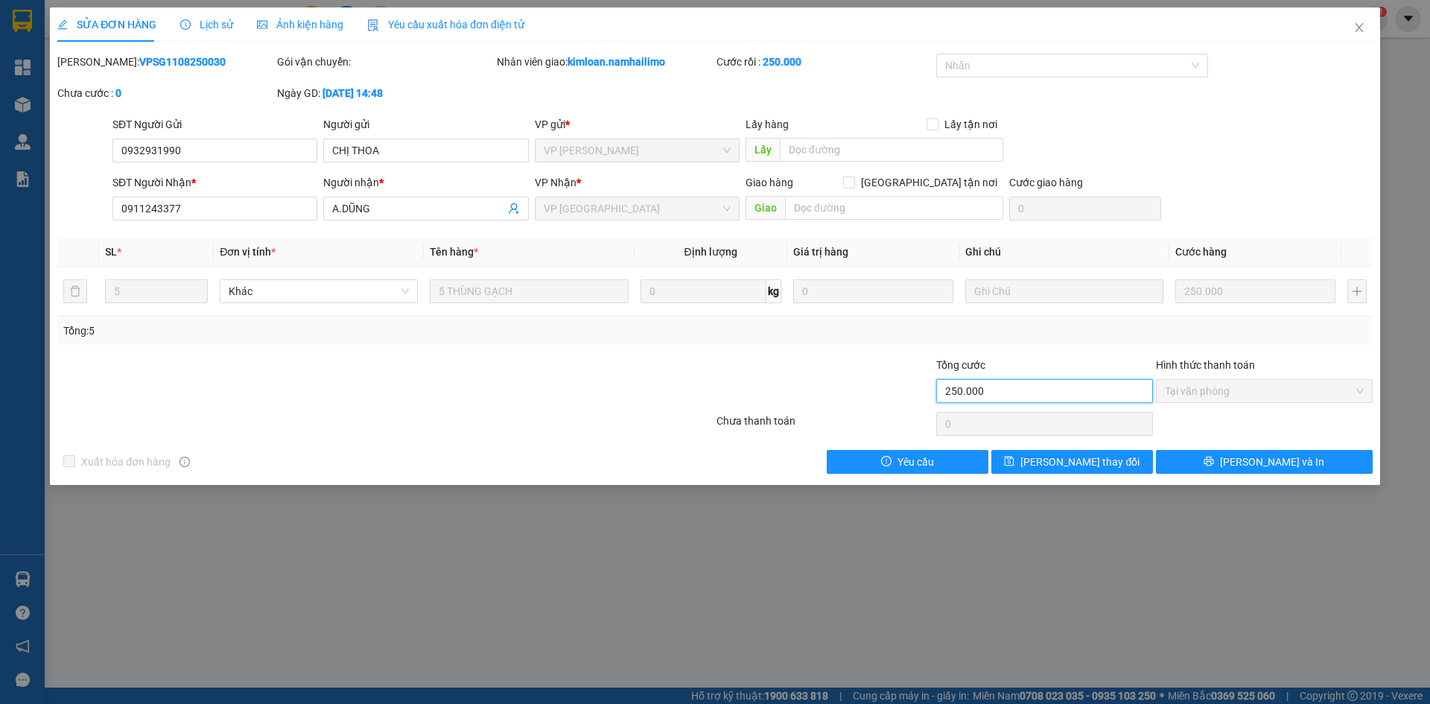  Describe the element at coordinates (1065, 291) in the screenshot. I see `input: Ghi Chú` at that location.